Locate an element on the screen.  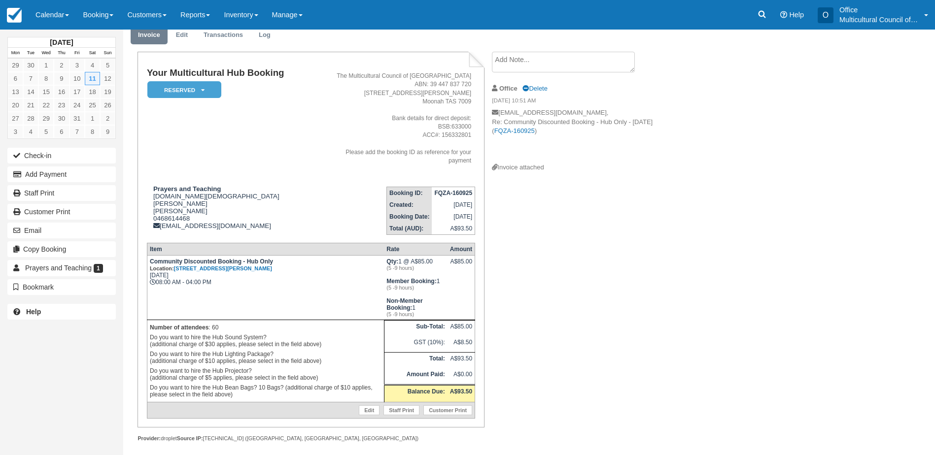
button: Bookmark is located at coordinates (62, 287).